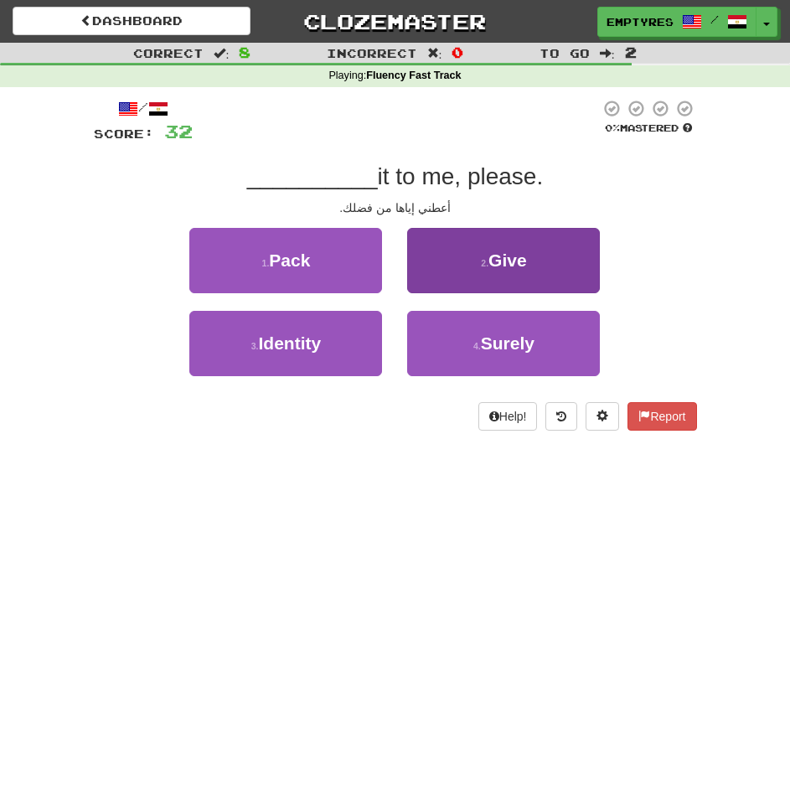  Describe the element at coordinates (132, 21) in the screenshot. I see `a: Dashboard` at that location.